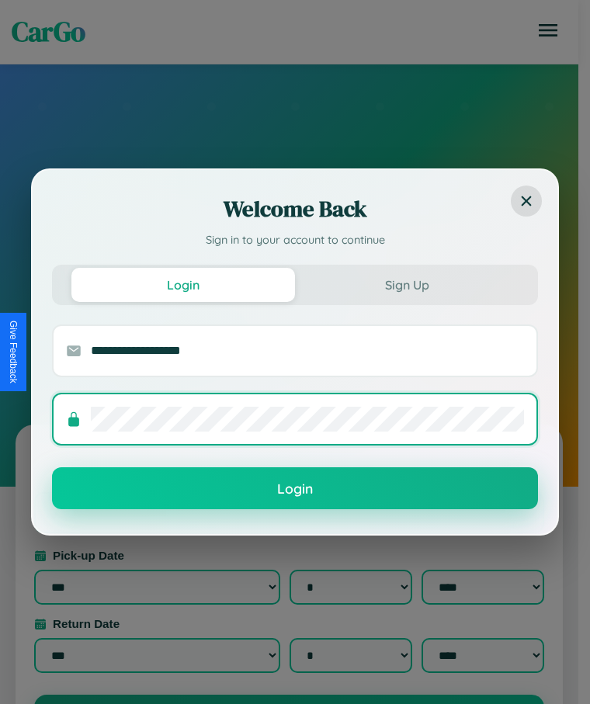  Describe the element at coordinates (407, 285) in the screenshot. I see `button: Sign Up` at that location.